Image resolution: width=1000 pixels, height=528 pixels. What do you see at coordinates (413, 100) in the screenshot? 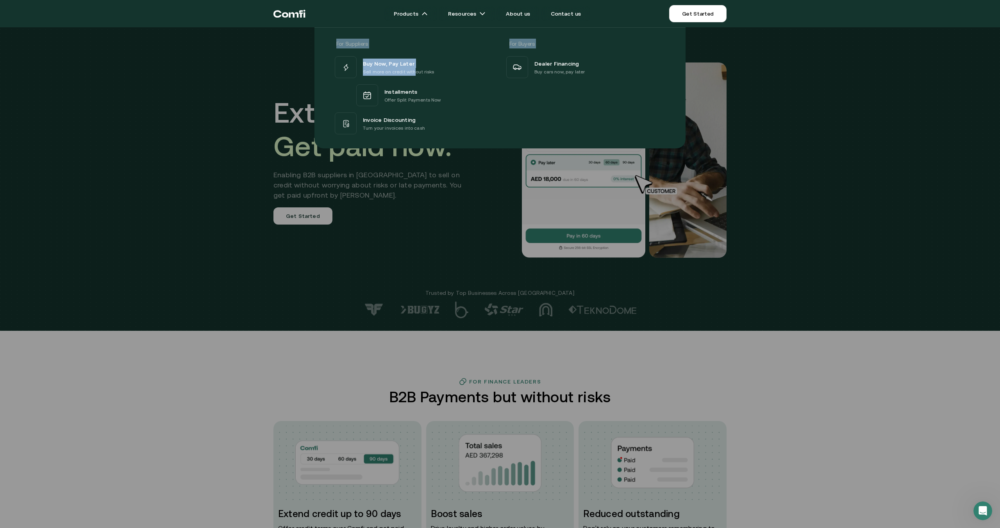
I see `p: Offer Split Payments Now` at bounding box center [413, 100].